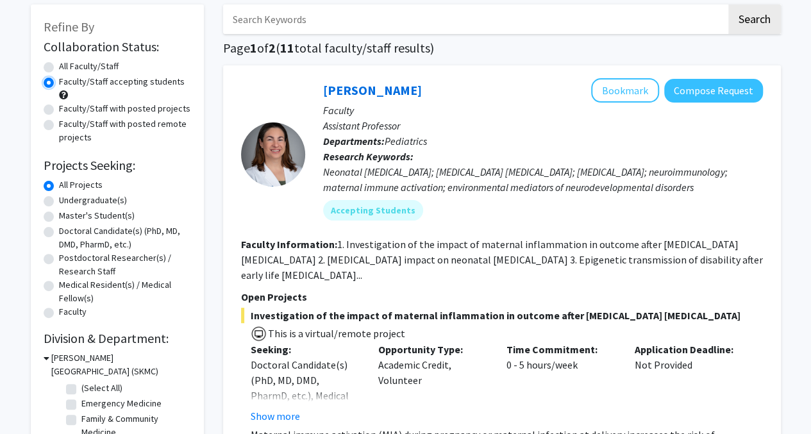 The width and height of the screenshot is (811, 434). What do you see at coordinates (124, 108) in the screenshot?
I see `label: Faculty/Staff with posted projects` at bounding box center [124, 108].